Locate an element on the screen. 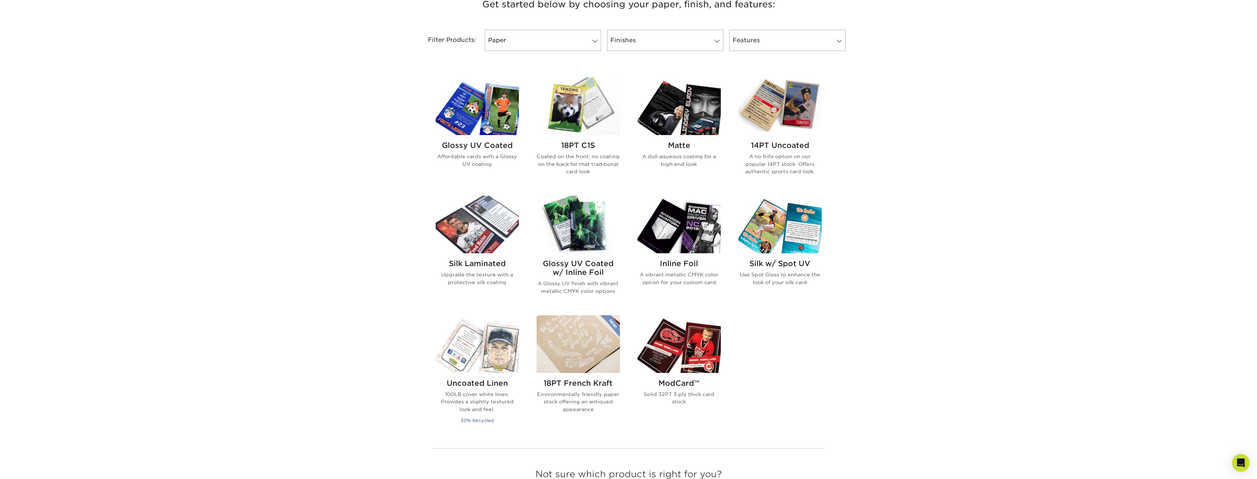 The height and width of the screenshot is (479, 1257). a: Features is located at coordinates (787, 40).